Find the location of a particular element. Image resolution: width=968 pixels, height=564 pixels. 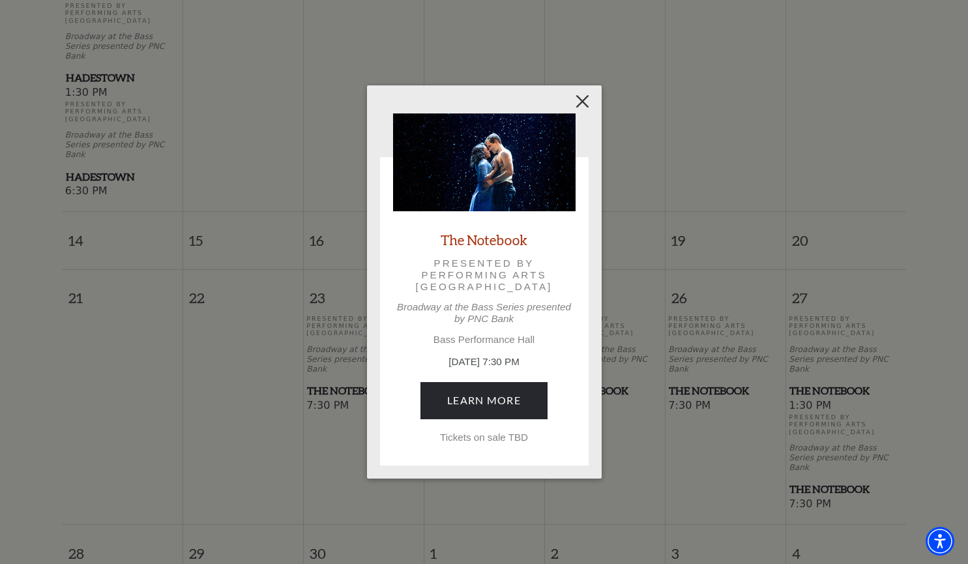

img: The Notebook is located at coordinates (484, 162).